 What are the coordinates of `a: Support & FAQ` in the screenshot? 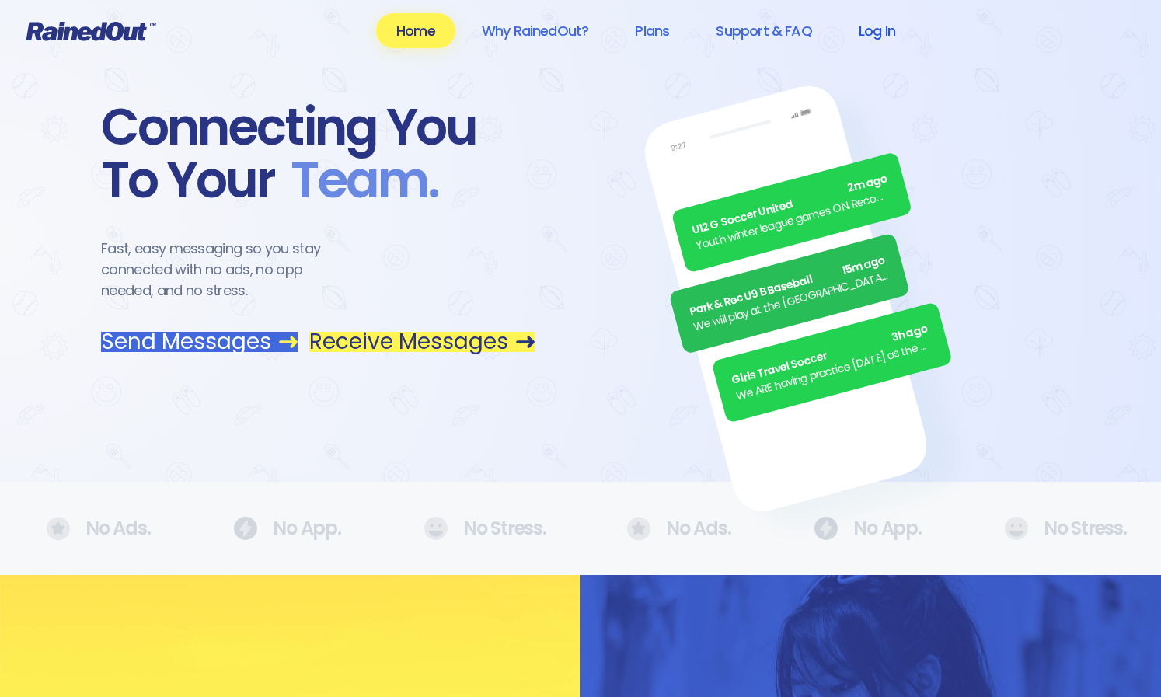 It's located at (763, 30).